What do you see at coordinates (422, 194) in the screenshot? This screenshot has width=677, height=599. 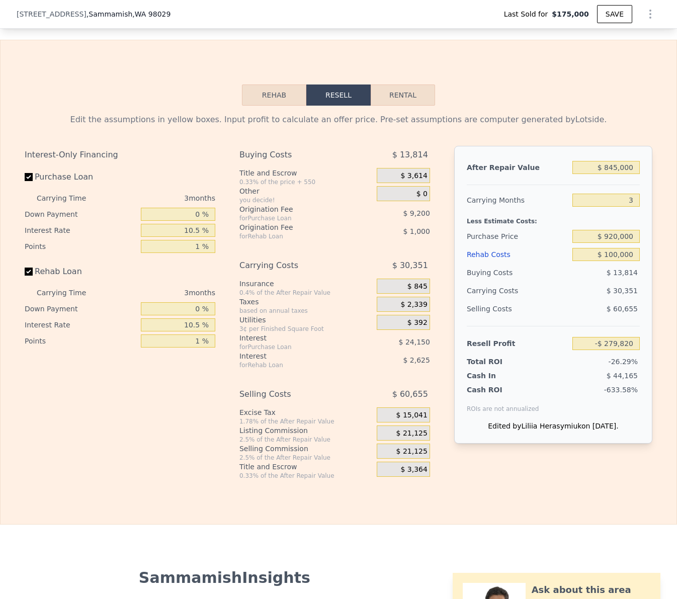 I see `span: $ 0` at bounding box center [422, 194].